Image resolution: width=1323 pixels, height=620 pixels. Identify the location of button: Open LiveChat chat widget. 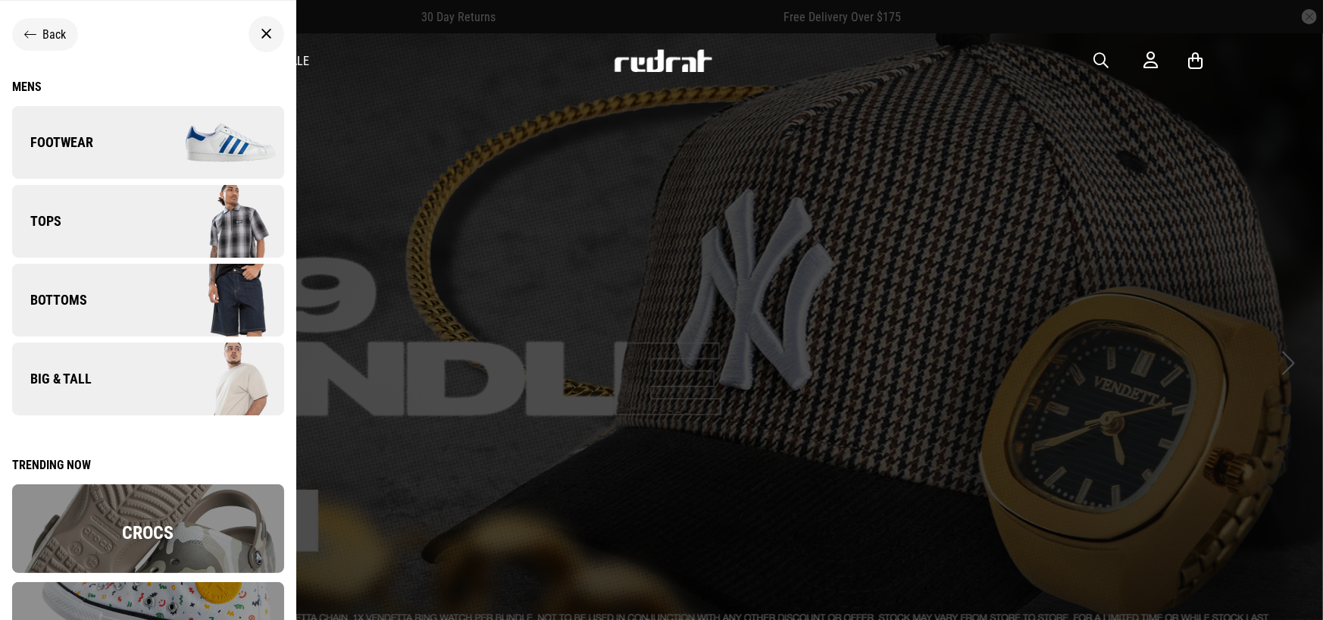
(35, 29).